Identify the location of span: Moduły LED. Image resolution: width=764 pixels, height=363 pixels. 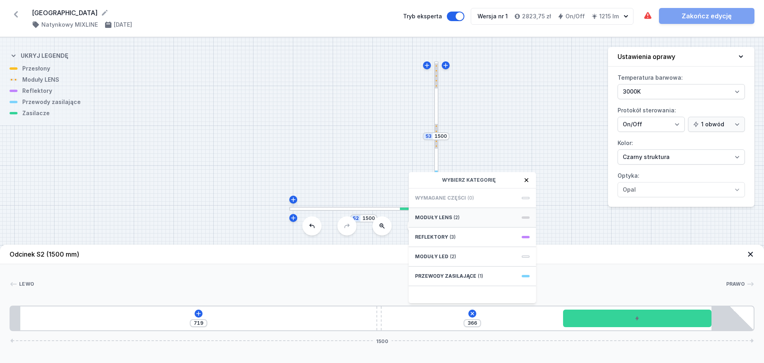
(432, 256).